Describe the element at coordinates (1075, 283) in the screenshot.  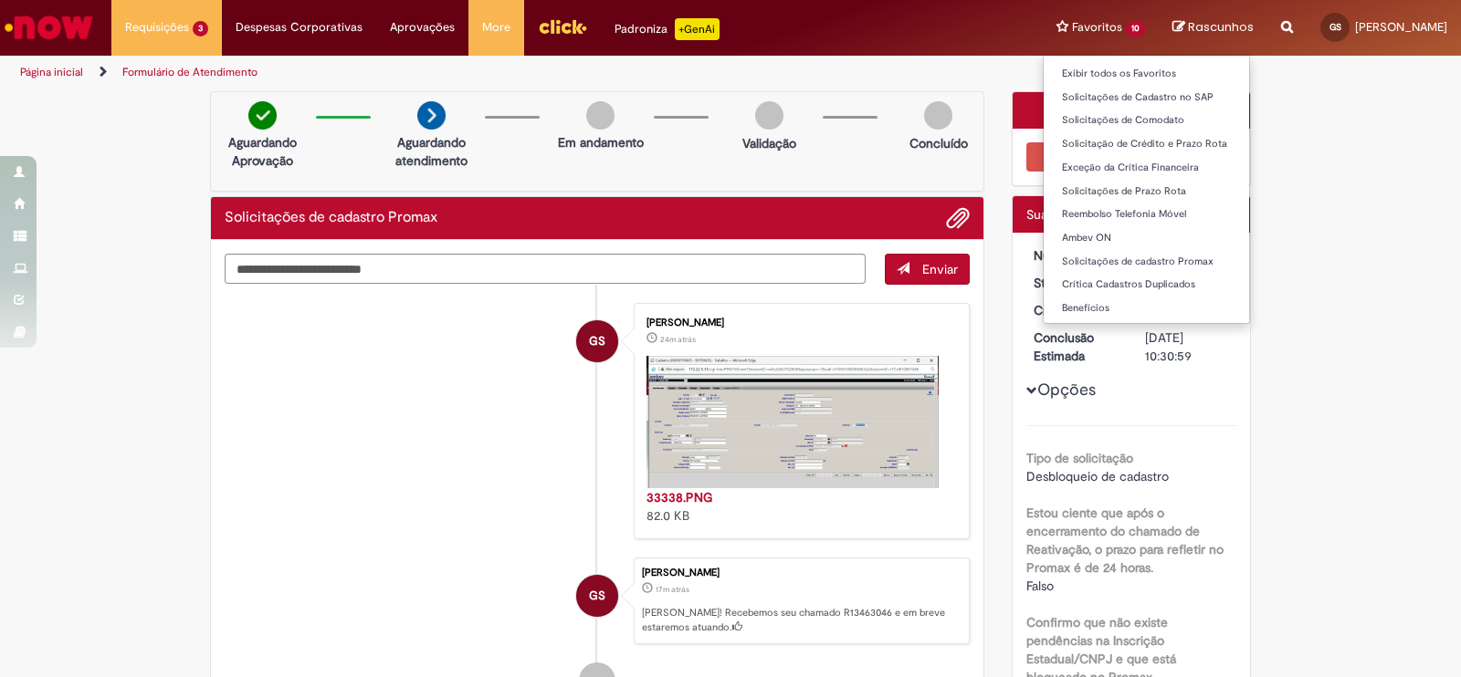
I see `dt: Status` at that location.